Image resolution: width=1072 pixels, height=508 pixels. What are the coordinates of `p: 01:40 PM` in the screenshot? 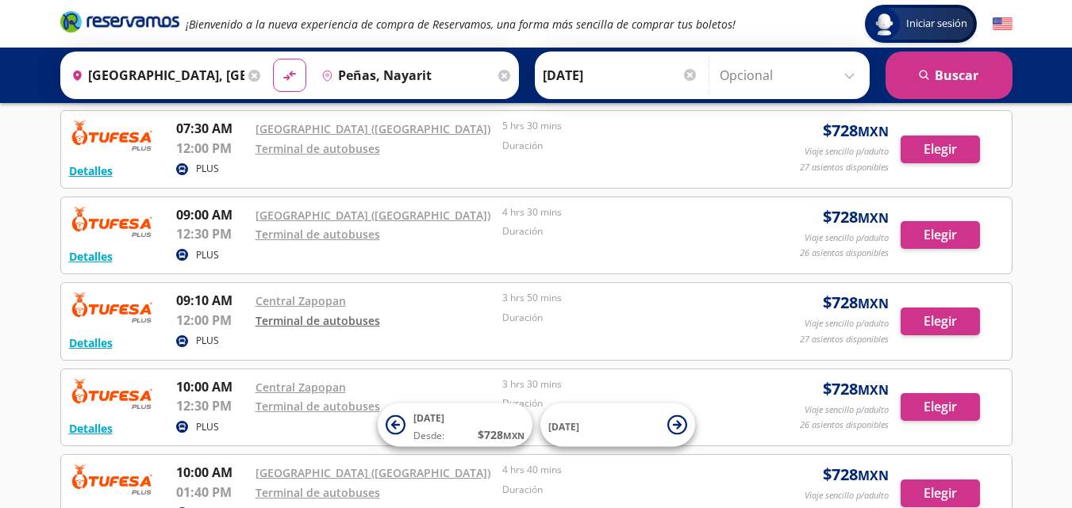 It's located at (212, 493).